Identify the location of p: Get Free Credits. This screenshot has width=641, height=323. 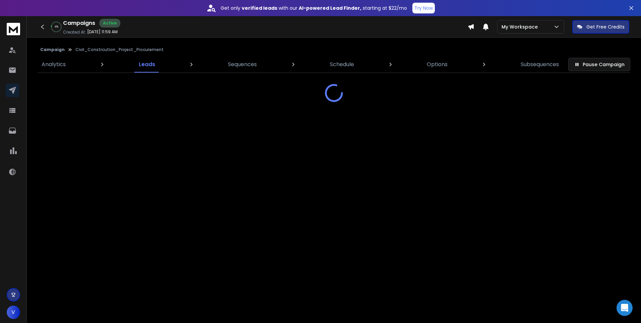
(606, 27).